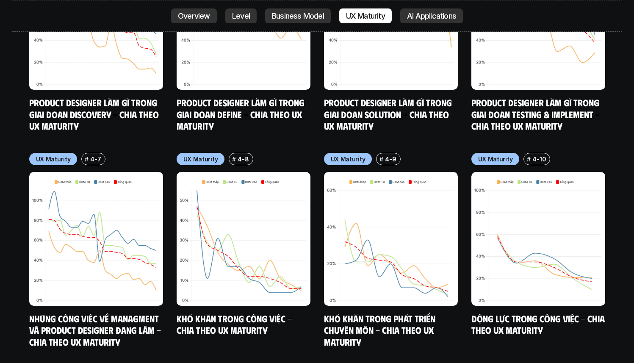 This screenshot has height=363, width=634. Describe the element at coordinates (537, 114) in the screenshot. I see `a: Product Designer làm gì trong giai đoạn Testing & Implement - Chia theo UX Maturity` at that location.